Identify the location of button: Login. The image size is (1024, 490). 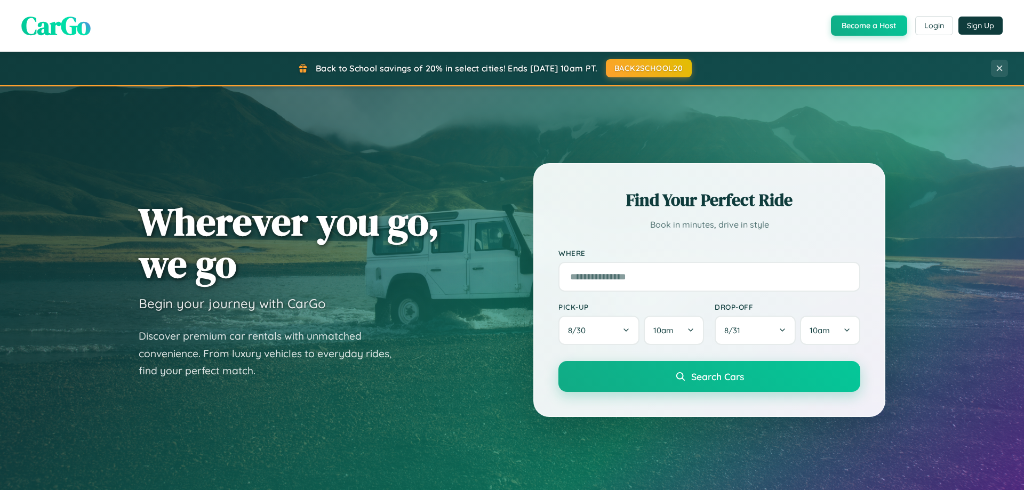
(934, 26).